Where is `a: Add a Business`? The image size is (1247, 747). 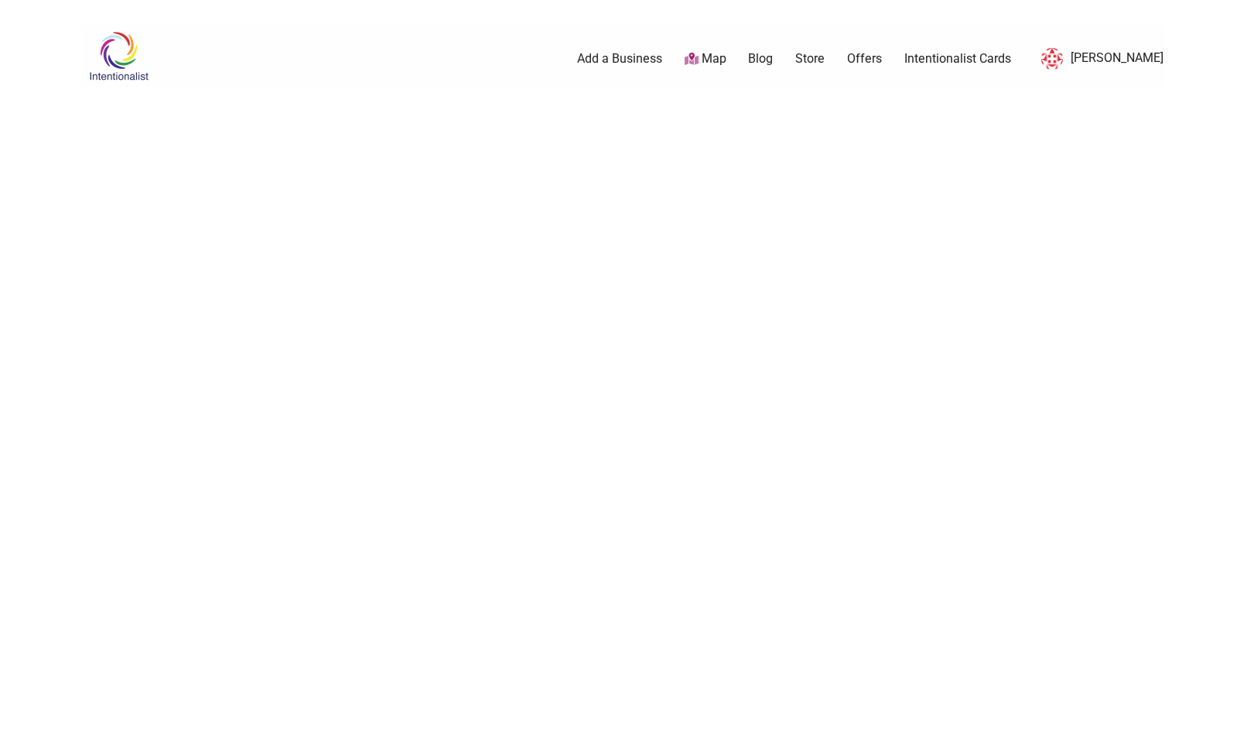 a: Add a Business is located at coordinates (620, 59).